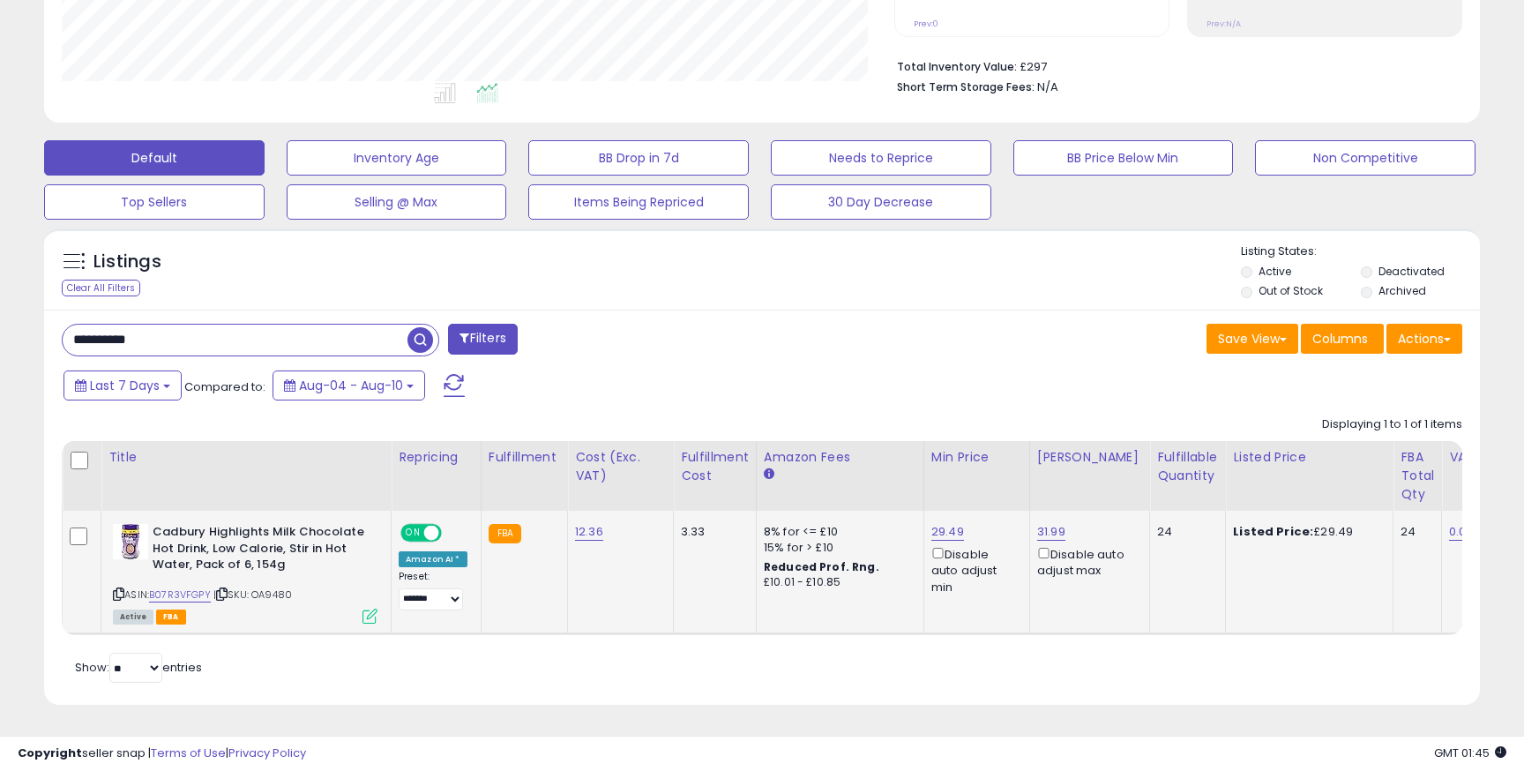 Image resolution: width=1524 pixels, height=771 pixels. Describe the element at coordinates (966, 86) in the screenshot. I see `b: Short Term Storage Fees:` at that location.